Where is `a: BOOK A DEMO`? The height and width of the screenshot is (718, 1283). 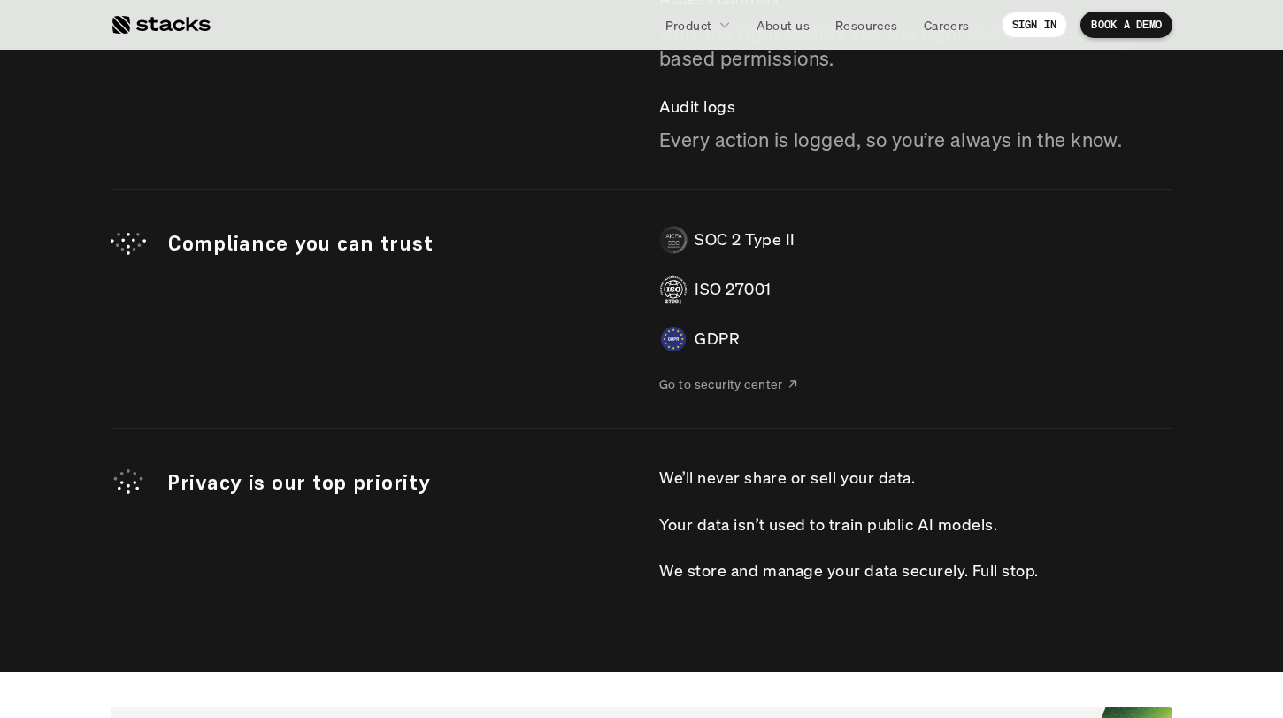 a: BOOK A DEMO is located at coordinates (1127, 25).